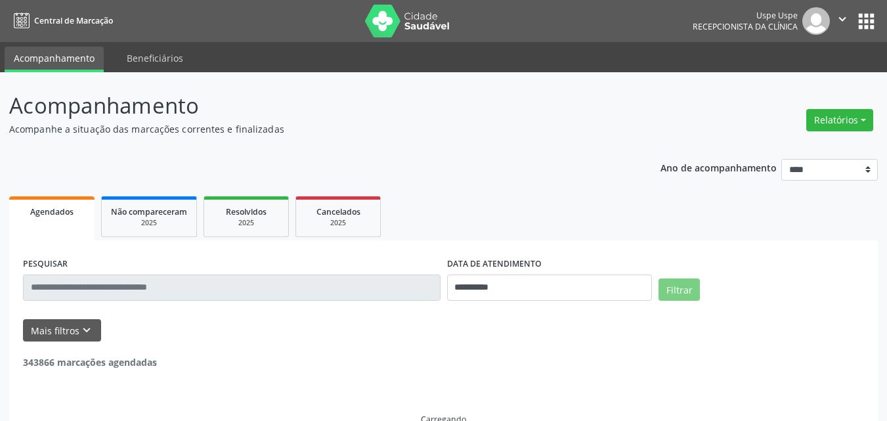 The height and width of the screenshot is (421, 887). What do you see at coordinates (679, 290) in the screenshot?
I see `button: Filtrar` at bounding box center [679, 290].